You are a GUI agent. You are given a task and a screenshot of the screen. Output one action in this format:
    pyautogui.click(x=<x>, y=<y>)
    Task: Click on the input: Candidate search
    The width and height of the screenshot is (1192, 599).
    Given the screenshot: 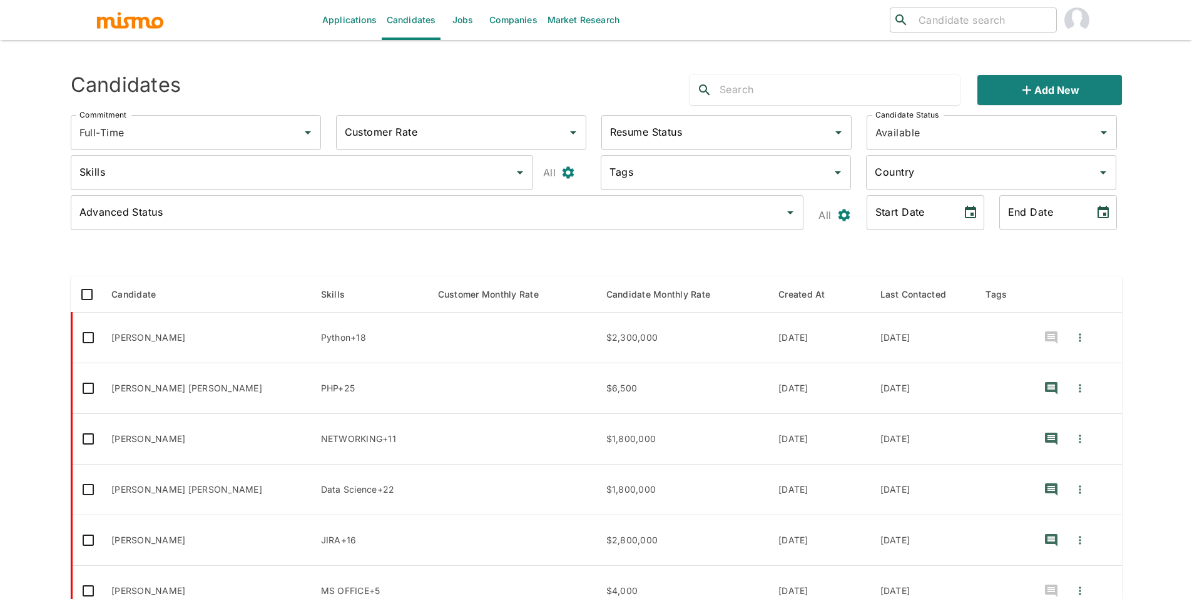 What is the action you would take?
    pyautogui.click(x=982, y=20)
    